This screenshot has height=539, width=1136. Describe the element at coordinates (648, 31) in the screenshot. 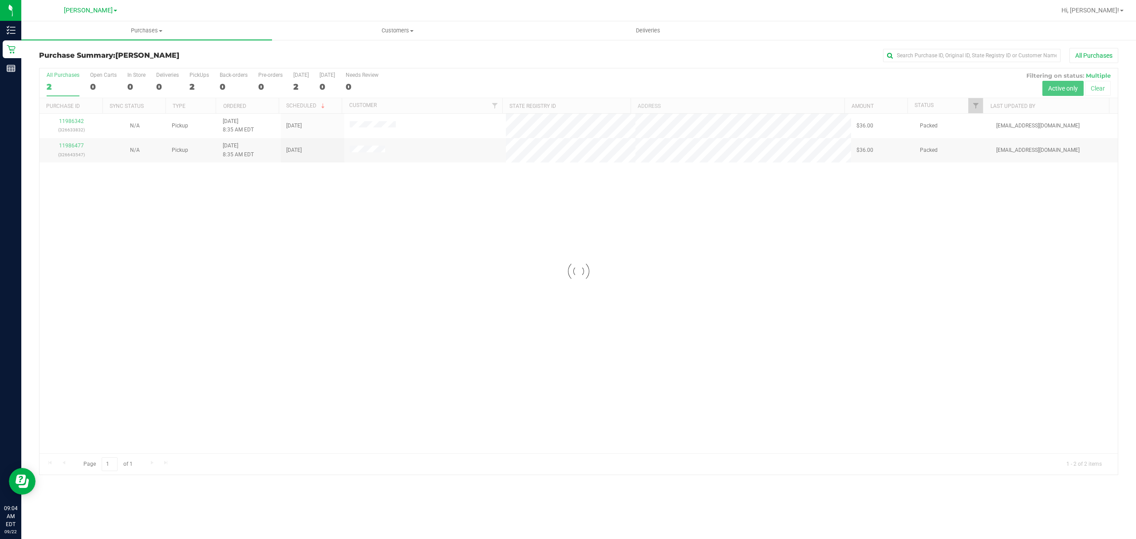

I see `a: Deliveries` at that location.